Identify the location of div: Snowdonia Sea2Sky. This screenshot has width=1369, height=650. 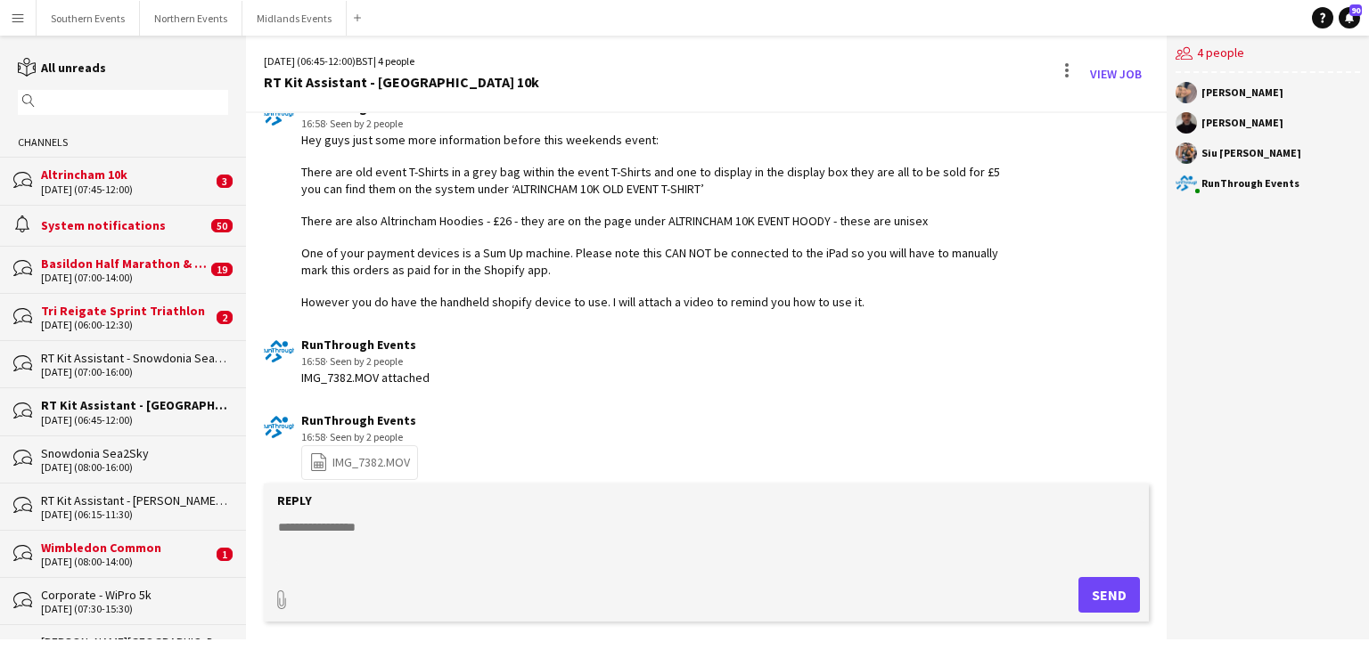
(135, 454).